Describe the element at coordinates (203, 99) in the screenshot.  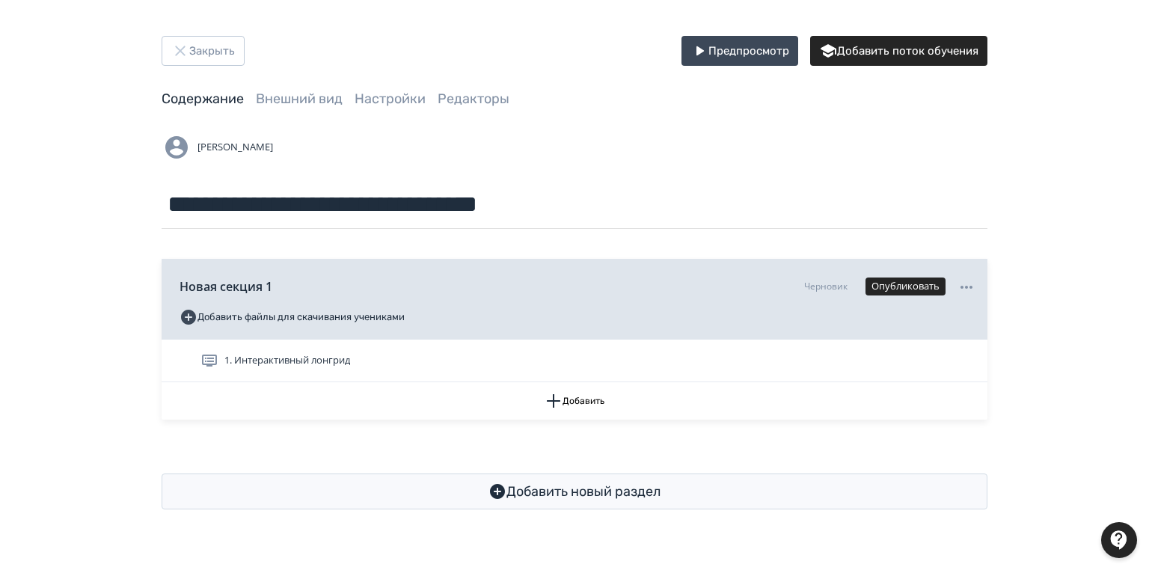
I see `a: Содержание` at that location.